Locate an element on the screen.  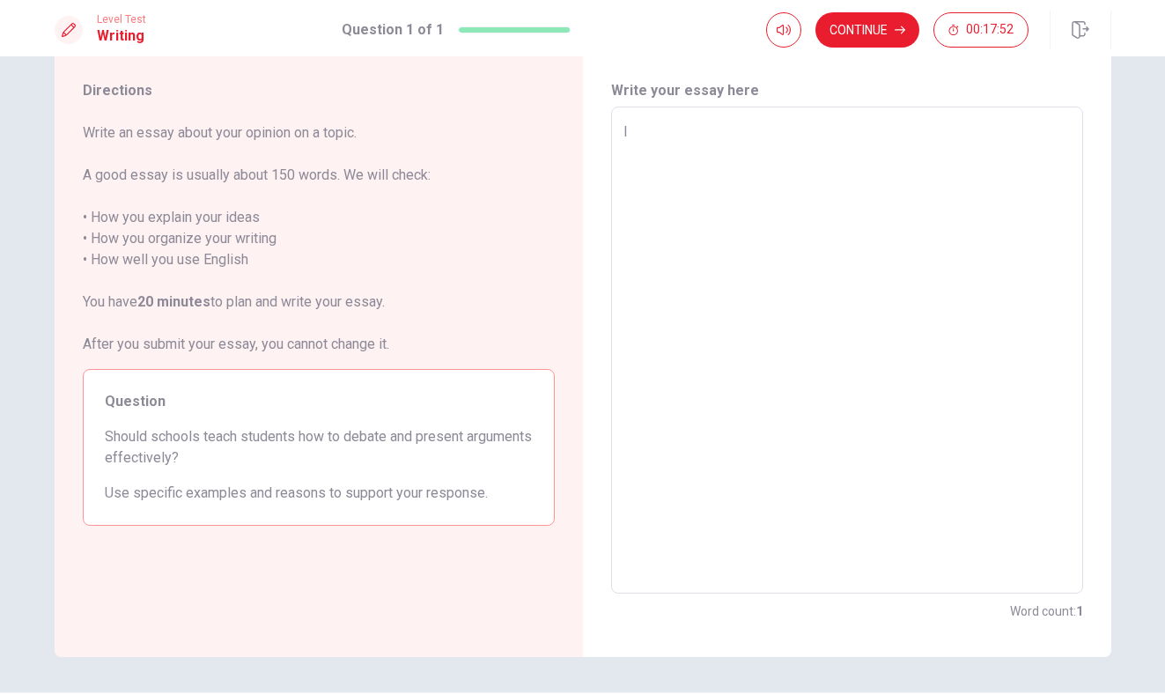
h1: Writing is located at coordinates (121, 36).